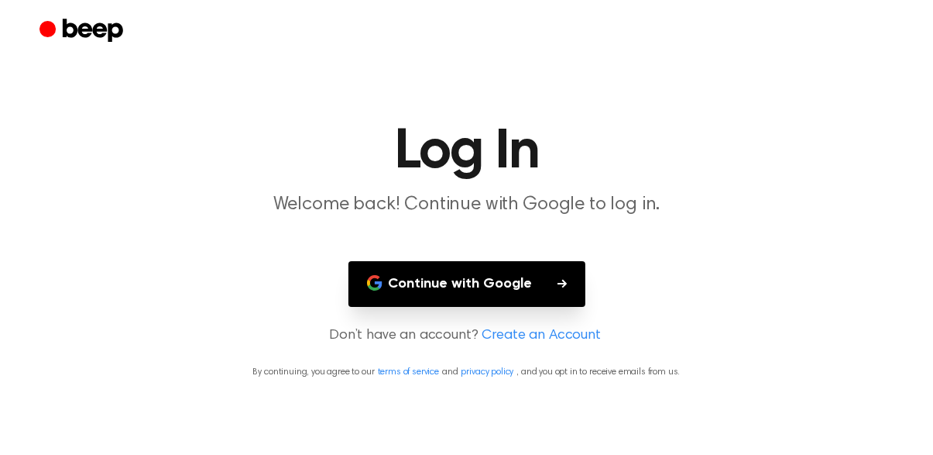 The image size is (933, 455). Describe the element at coordinates (467, 283) in the screenshot. I see `button: Continue with Google` at that location.